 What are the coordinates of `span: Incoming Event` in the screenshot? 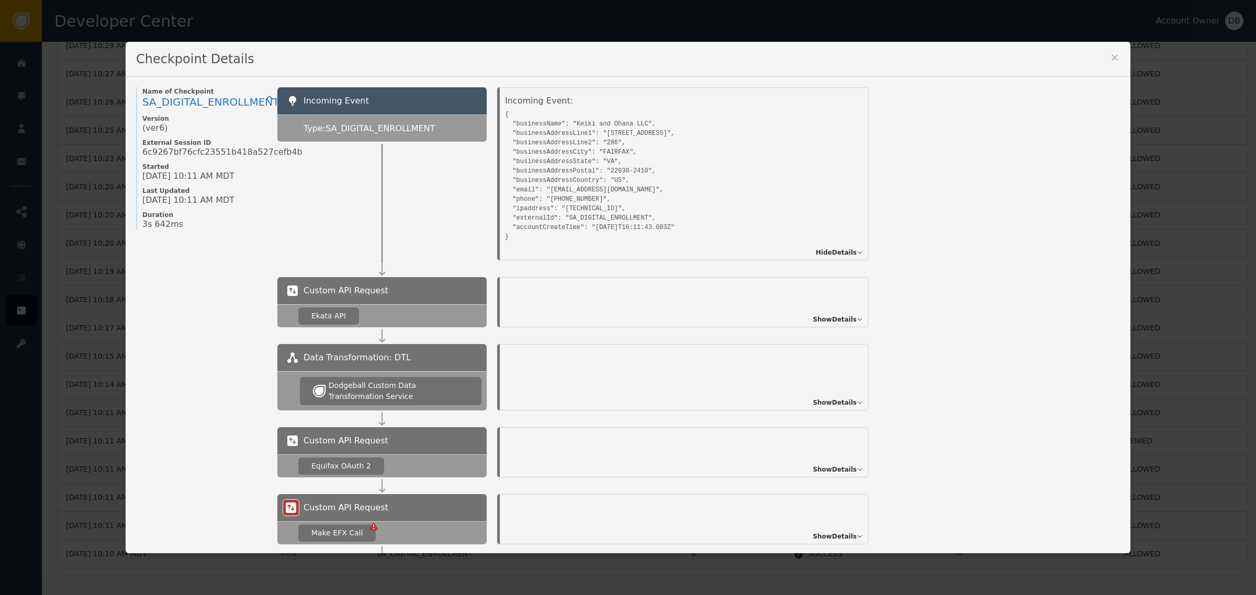 It's located at (336, 100).